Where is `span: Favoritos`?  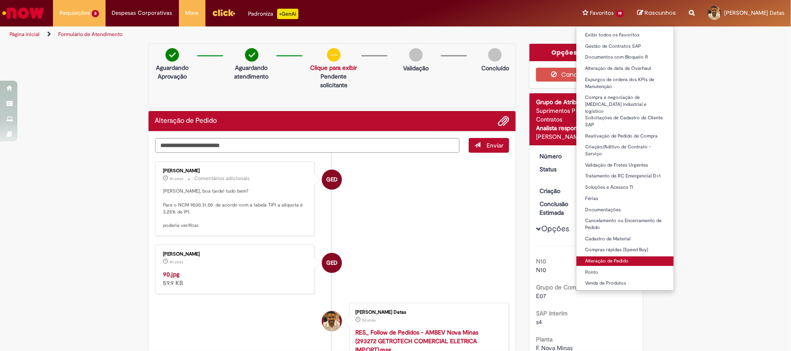
span: Favoritos is located at coordinates (601, 13).